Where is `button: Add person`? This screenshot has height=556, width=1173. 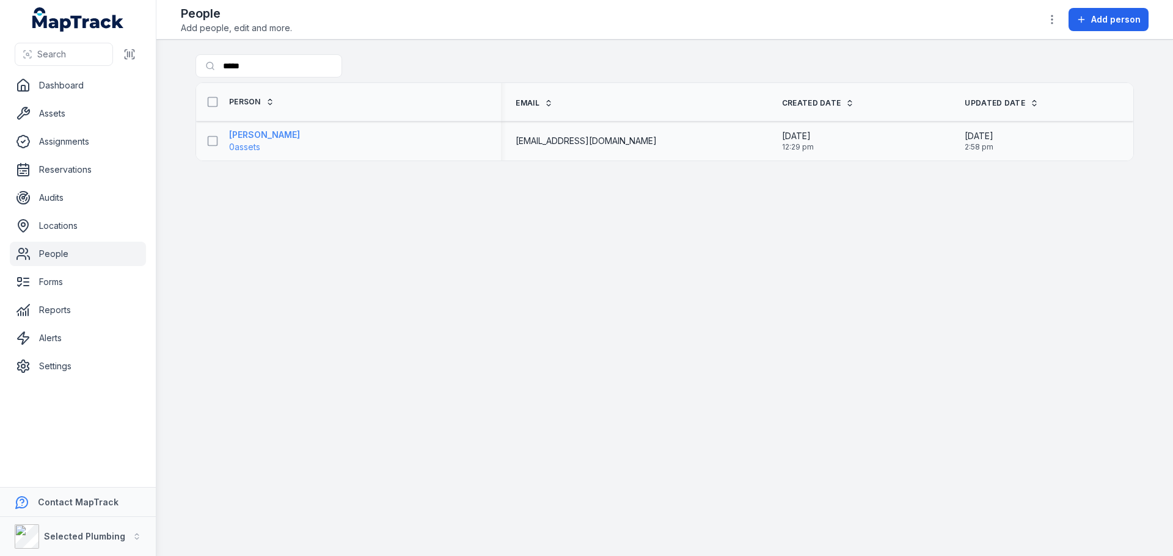 button: Add person is located at coordinates (1108, 20).